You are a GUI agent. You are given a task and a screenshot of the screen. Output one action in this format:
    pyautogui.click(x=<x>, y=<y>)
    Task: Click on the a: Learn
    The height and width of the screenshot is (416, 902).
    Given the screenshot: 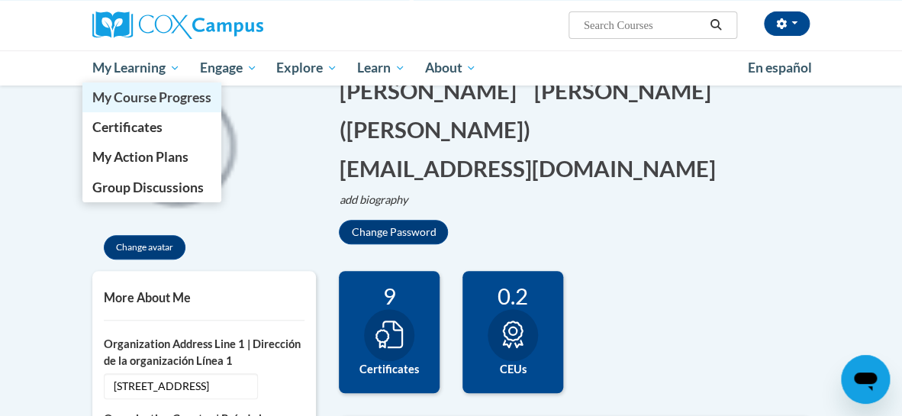 What is the action you would take?
    pyautogui.click(x=381, y=68)
    